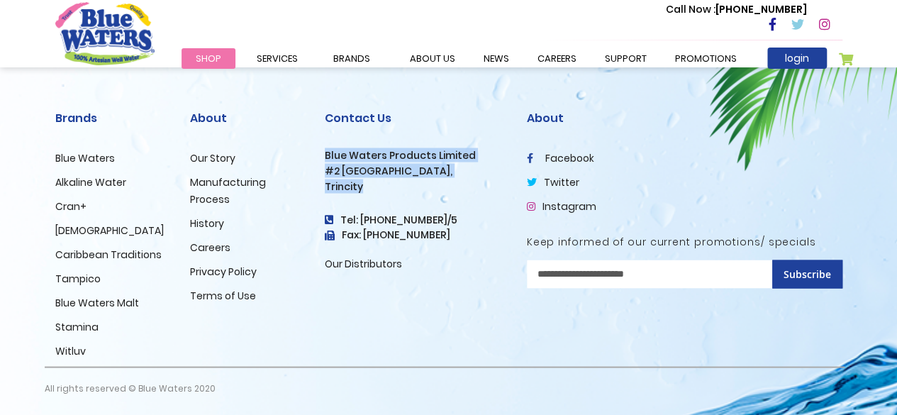 This screenshot has height=415, width=897. I want to click on a: about us, so click(432, 58).